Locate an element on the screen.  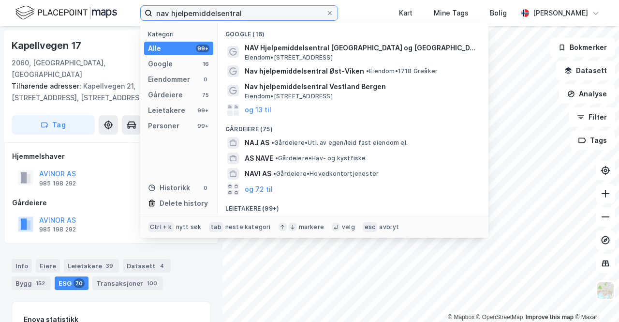
span: Nav hjelpemiddelsentral Øst-Viken is located at coordinates (304, 71).